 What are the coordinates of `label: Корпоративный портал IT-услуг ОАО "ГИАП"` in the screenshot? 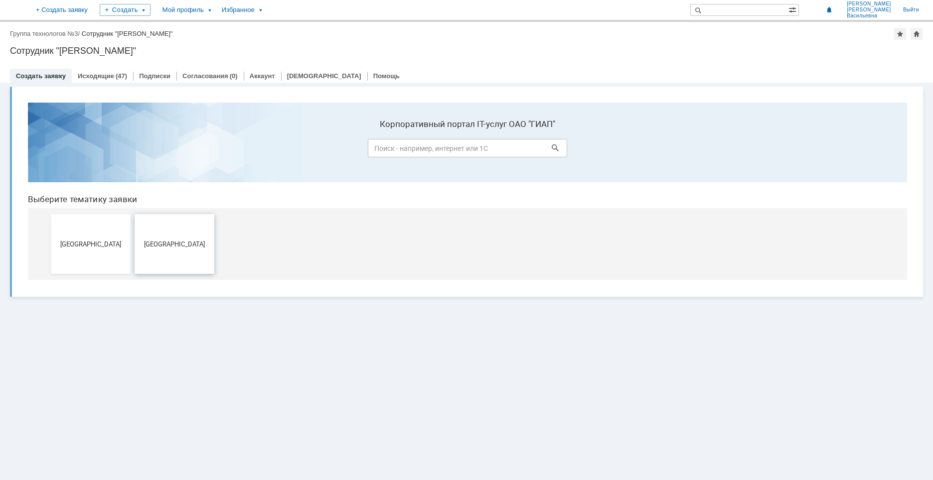 It's located at (448, 29).